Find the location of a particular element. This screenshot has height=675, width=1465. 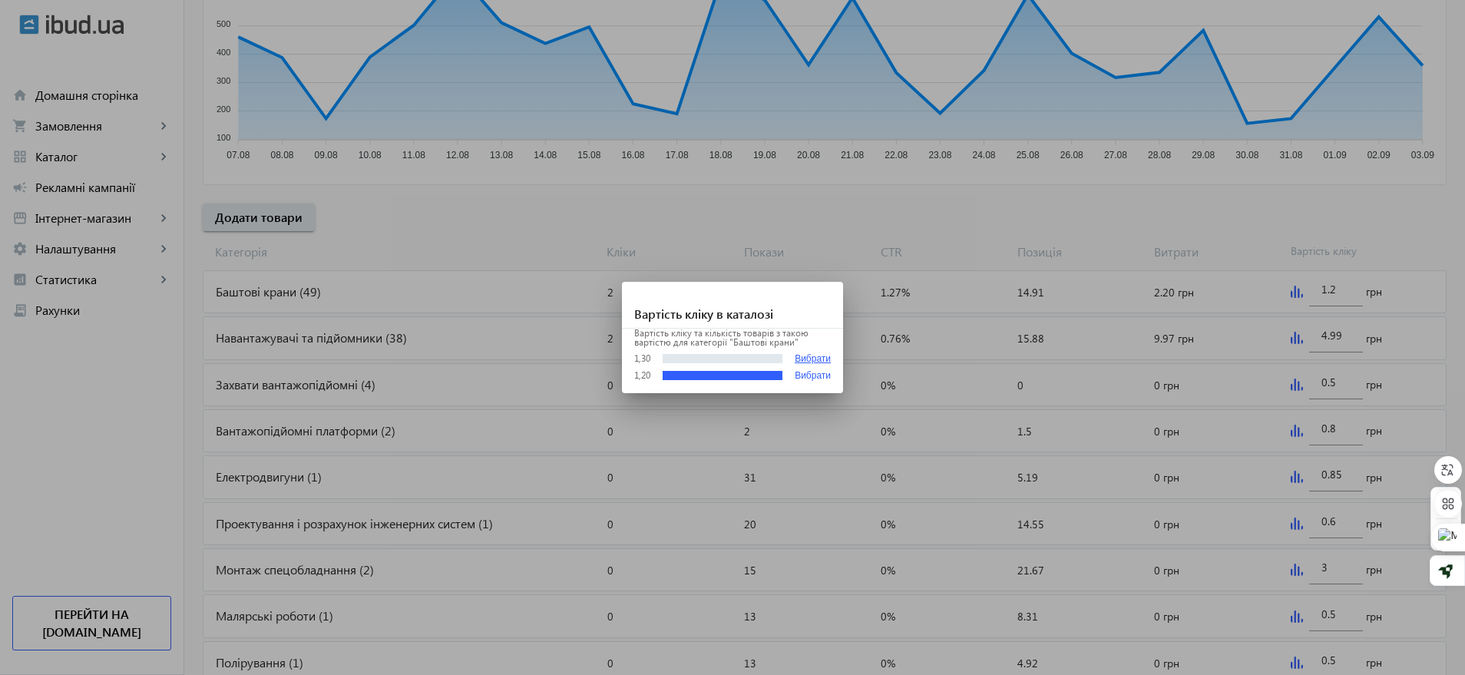

h1: Вартість кліку в каталозі is located at coordinates (733, 305).